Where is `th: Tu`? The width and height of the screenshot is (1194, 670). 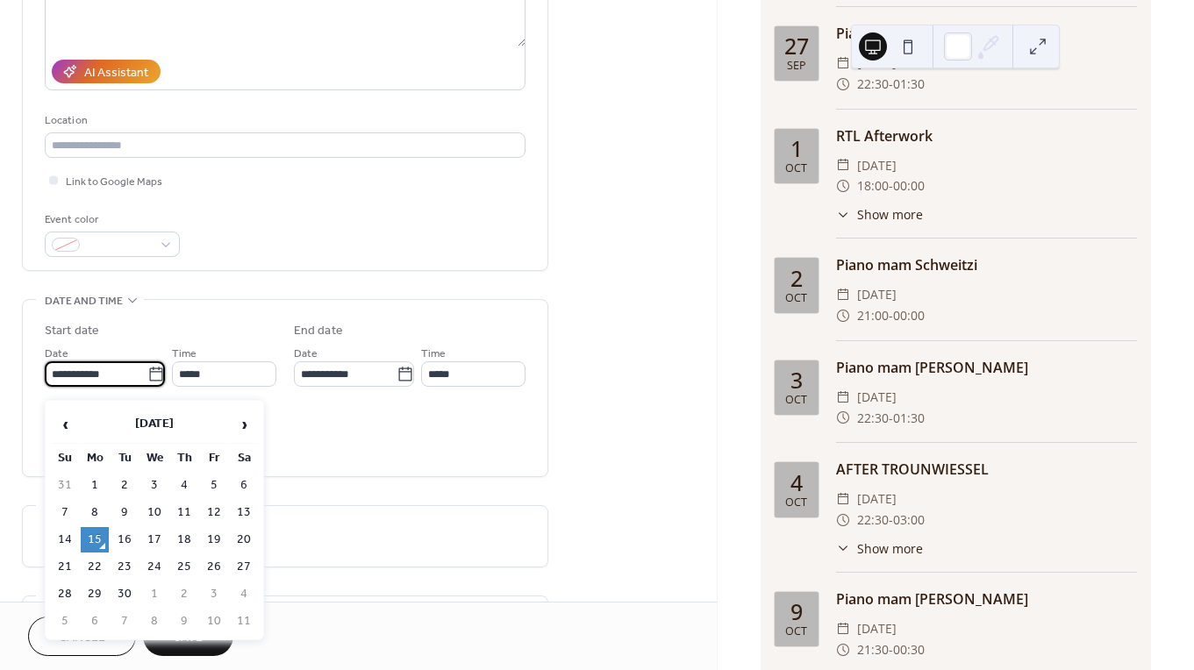
th: Tu is located at coordinates (125, 458).